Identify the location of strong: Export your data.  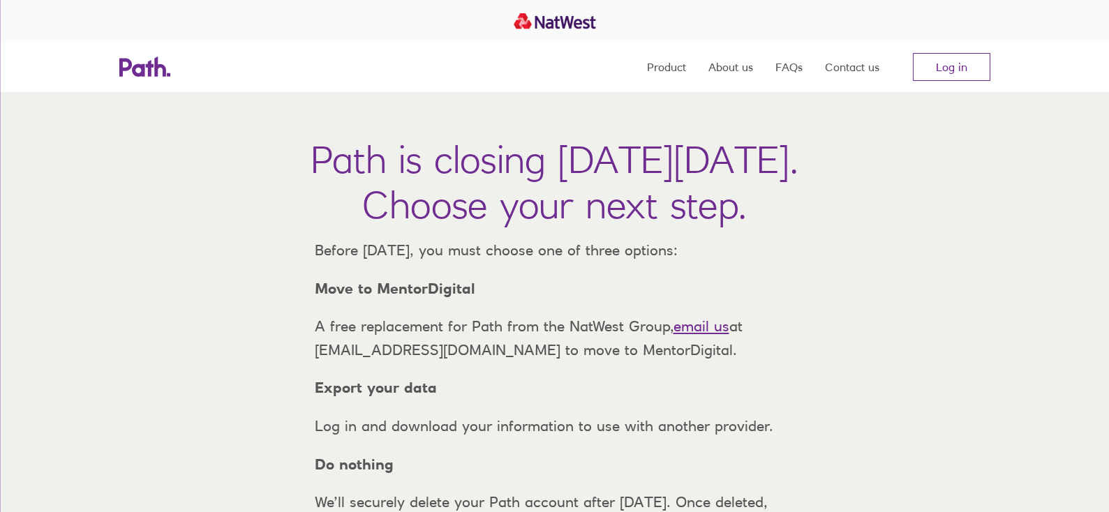
(376, 387).